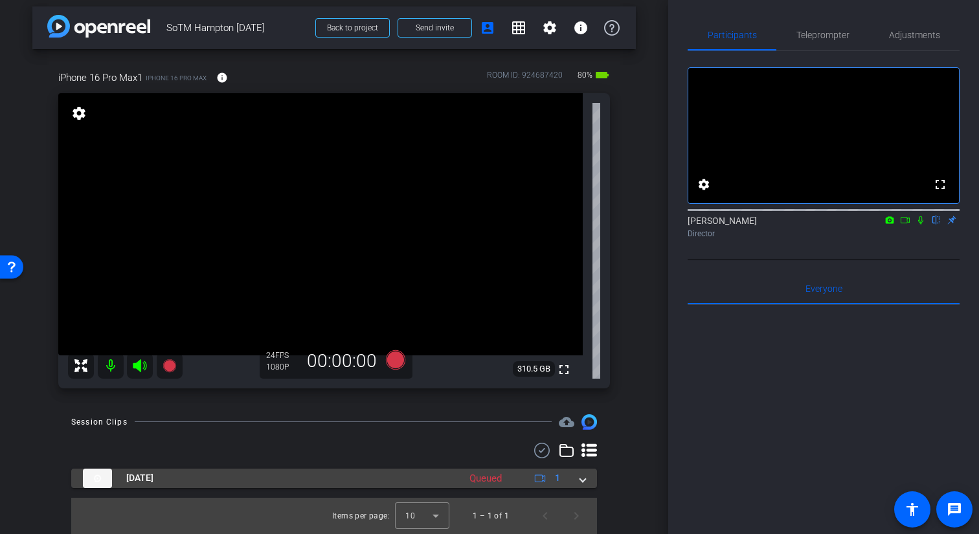 The width and height of the screenshot is (979, 534). What do you see at coordinates (99, 422) in the screenshot?
I see `div: Session Clips` at bounding box center [99, 422].